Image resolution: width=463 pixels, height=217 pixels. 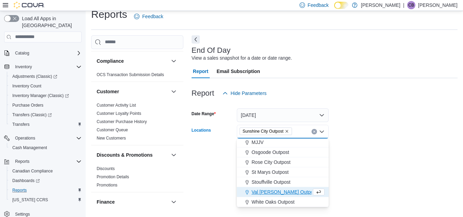 I want to click on h3: Discounts & Promotions, so click(x=124, y=155).